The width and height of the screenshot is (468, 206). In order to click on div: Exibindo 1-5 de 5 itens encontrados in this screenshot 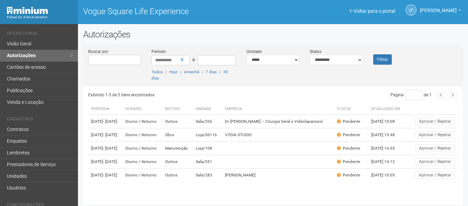, I will do `click(179, 95)`.